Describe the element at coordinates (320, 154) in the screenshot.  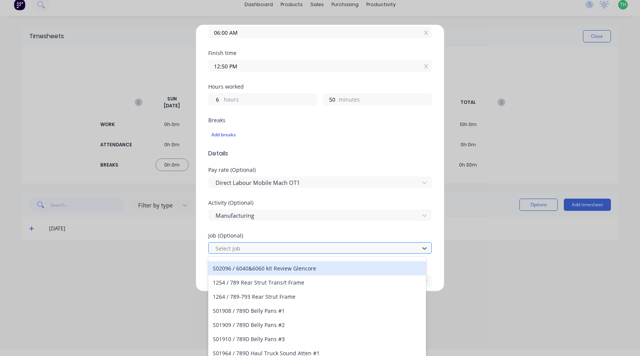
I see `span: Details` at that location.